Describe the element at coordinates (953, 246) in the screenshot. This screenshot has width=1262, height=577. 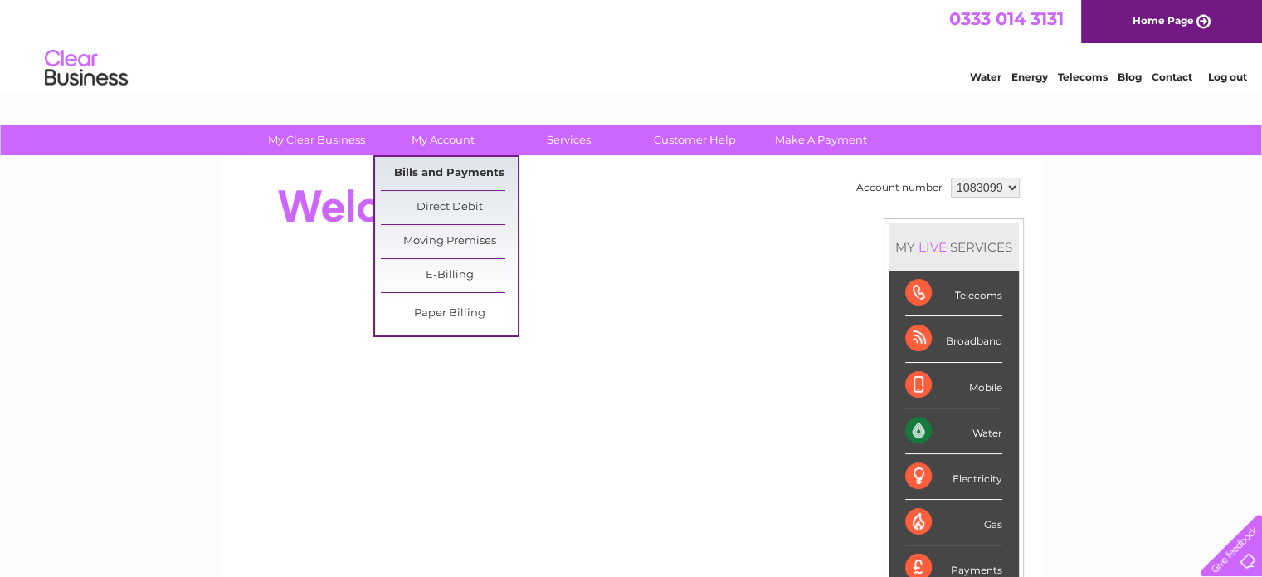
I see `div: MY SERVICES` at that location.